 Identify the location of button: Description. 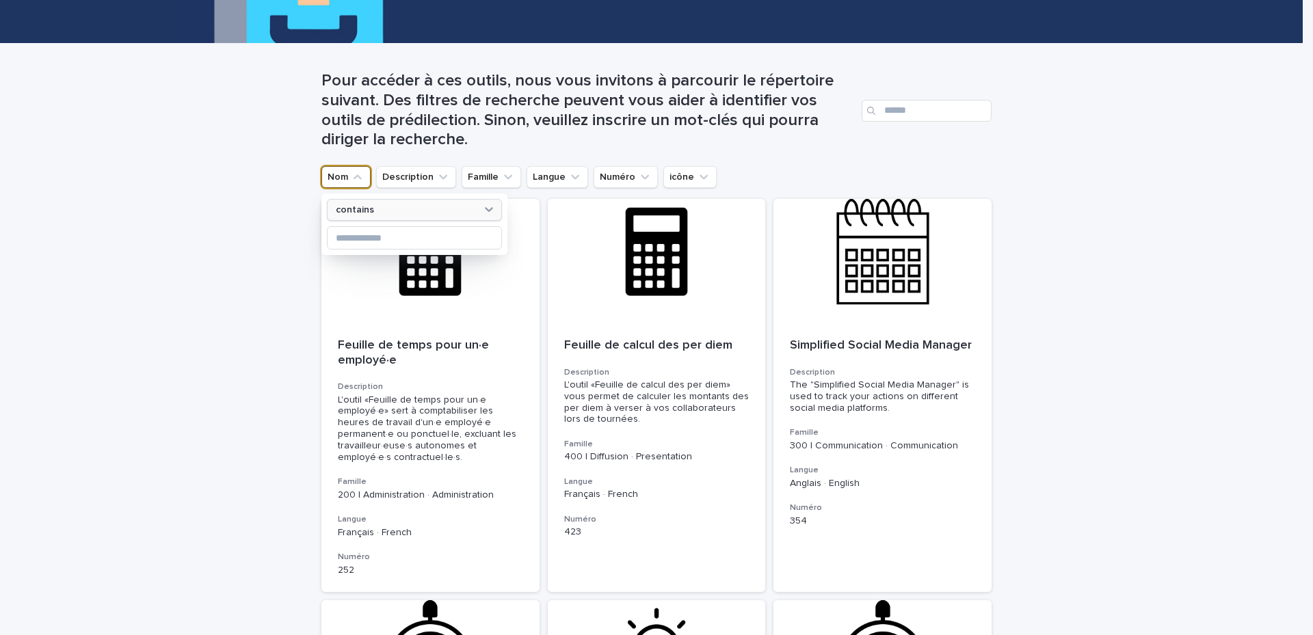
(416, 177).